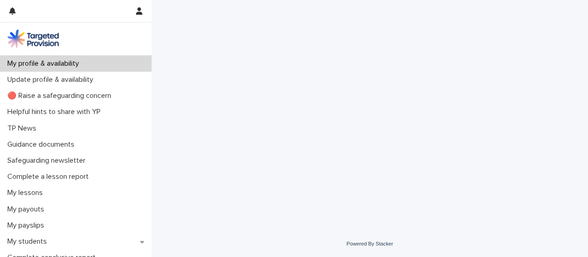 The image size is (588, 257). Describe the element at coordinates (28, 225) in the screenshot. I see `p: My payslips` at that location.